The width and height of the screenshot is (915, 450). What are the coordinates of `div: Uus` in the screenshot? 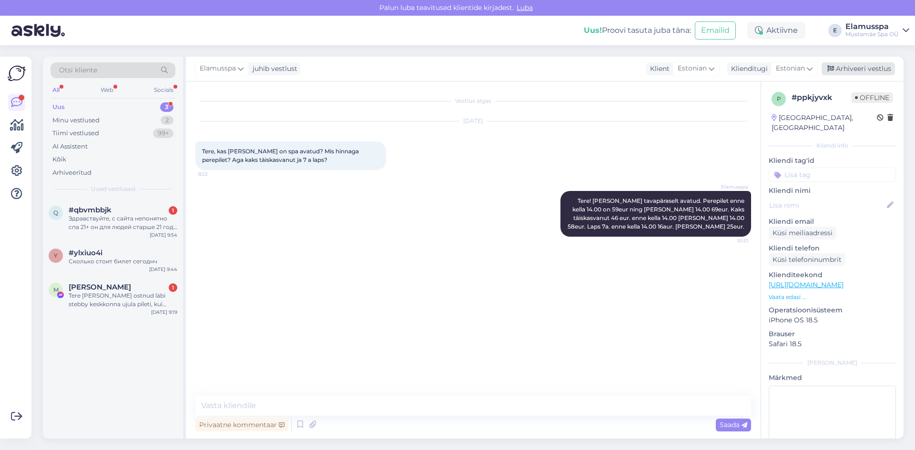 It's located at (59, 107).